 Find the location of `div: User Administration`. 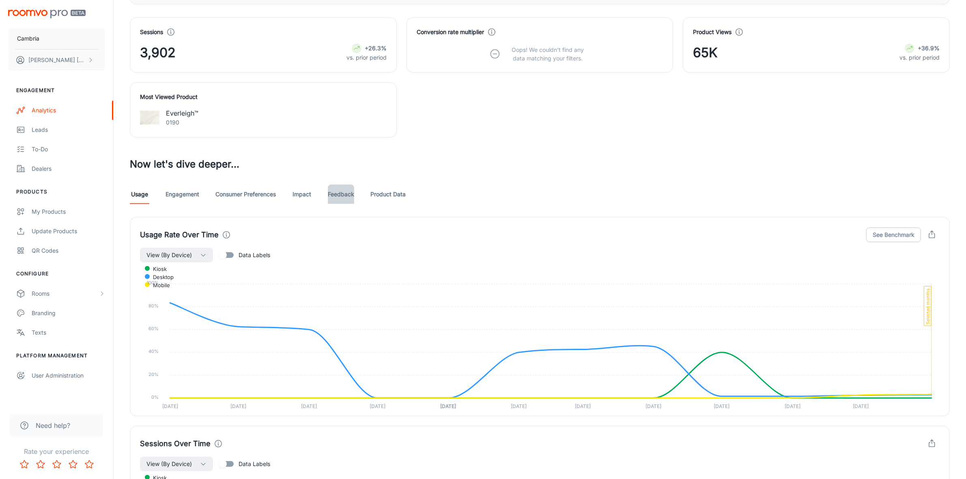

div: User Administration is located at coordinates (68, 376).